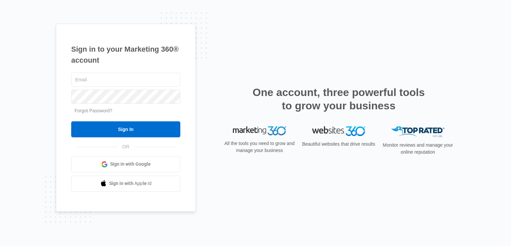 The height and width of the screenshot is (246, 511). What do you see at coordinates (418, 131) in the screenshot?
I see `img: Top Rated Local` at bounding box center [418, 131].